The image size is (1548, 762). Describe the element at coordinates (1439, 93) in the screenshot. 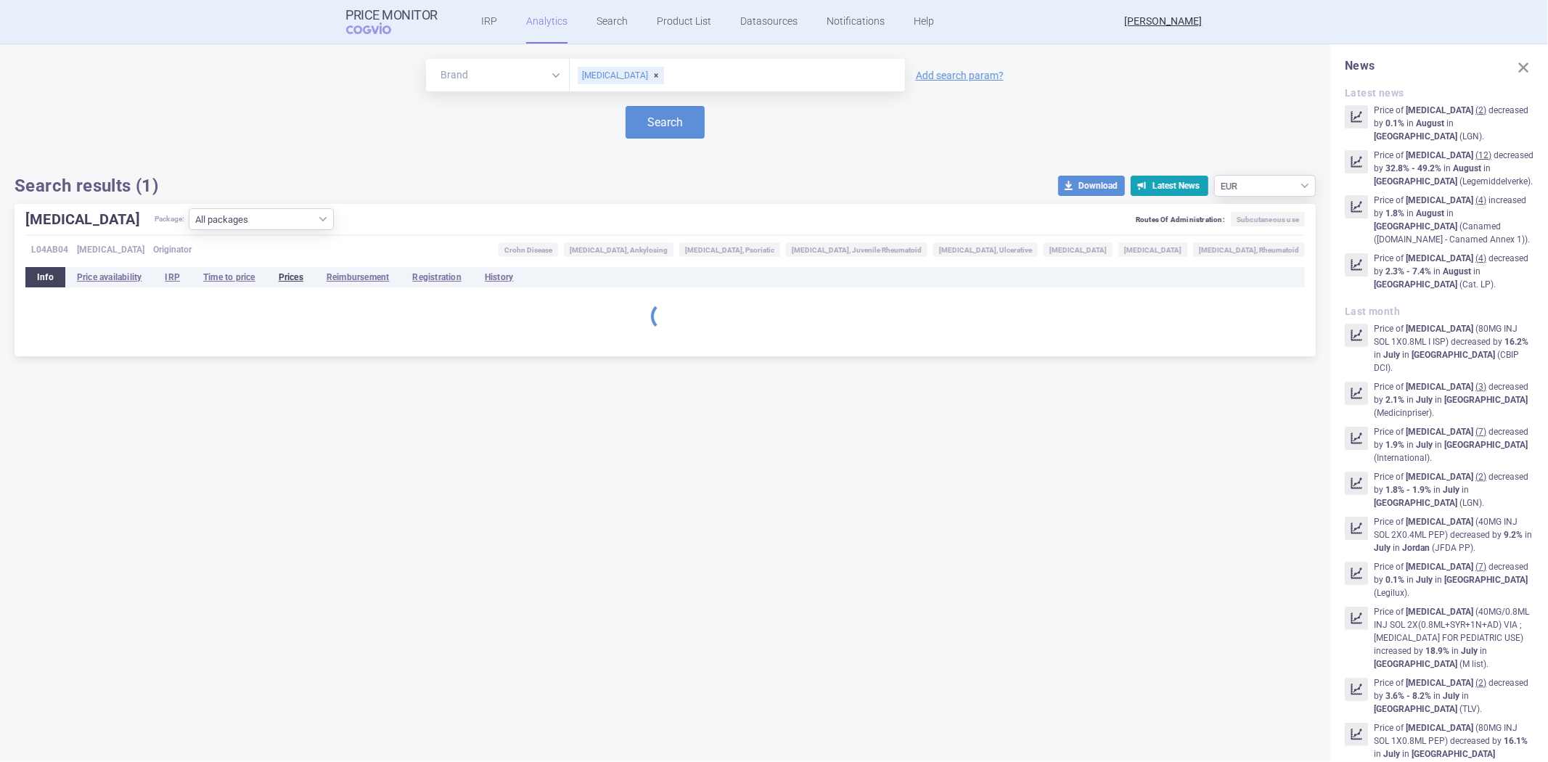

I see `h2: Latest news` at that location.